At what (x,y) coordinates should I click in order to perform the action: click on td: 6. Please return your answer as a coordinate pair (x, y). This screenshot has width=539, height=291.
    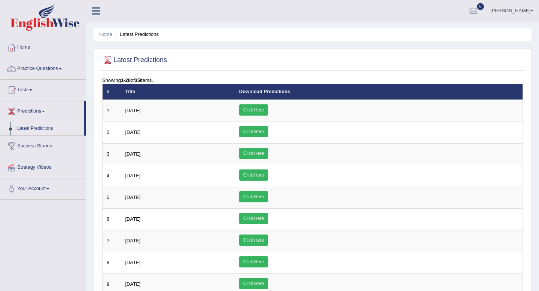
    Looking at the image, I should click on (112, 219).